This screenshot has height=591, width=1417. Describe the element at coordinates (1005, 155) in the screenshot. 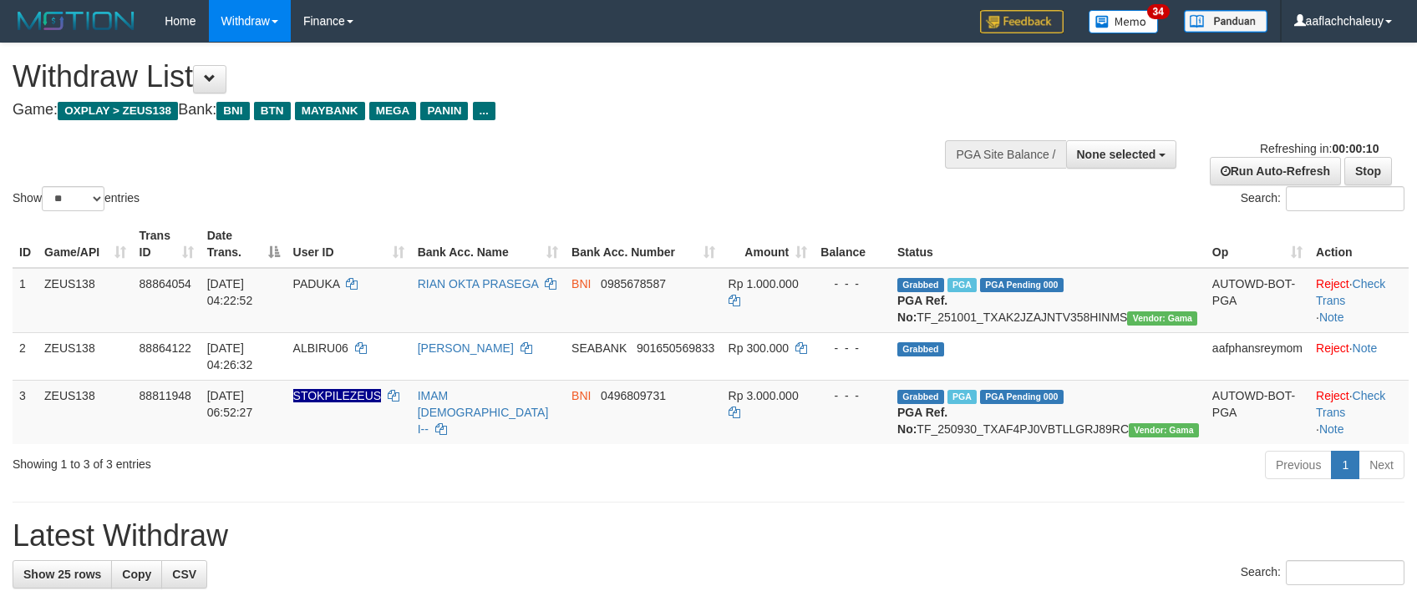

I see `div: PGA Site Balance /` at that location.